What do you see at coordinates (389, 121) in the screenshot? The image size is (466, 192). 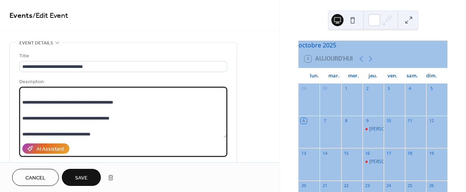 I see `div: 10` at bounding box center [389, 121].